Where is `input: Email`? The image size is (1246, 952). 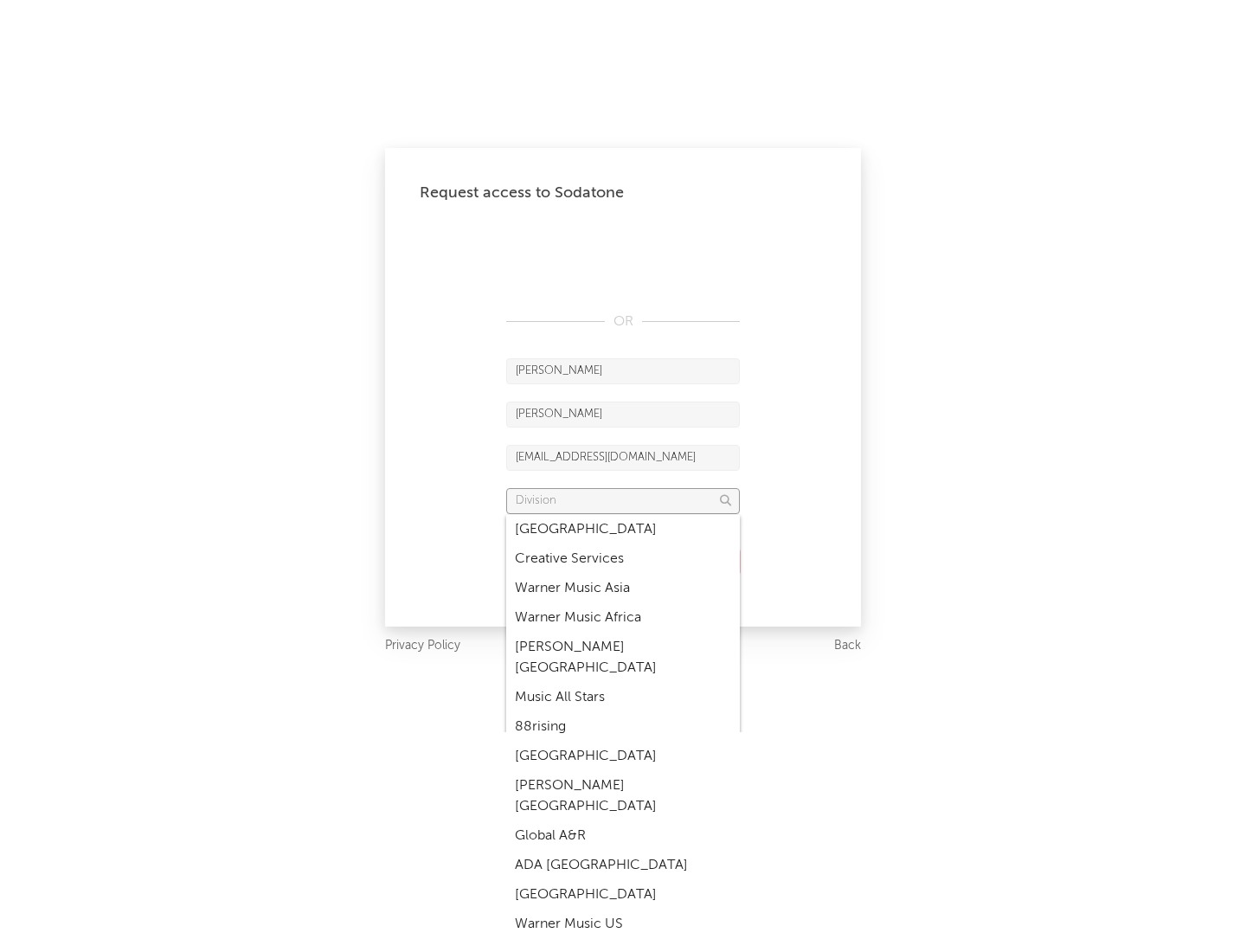
input: Email is located at coordinates (623, 458).